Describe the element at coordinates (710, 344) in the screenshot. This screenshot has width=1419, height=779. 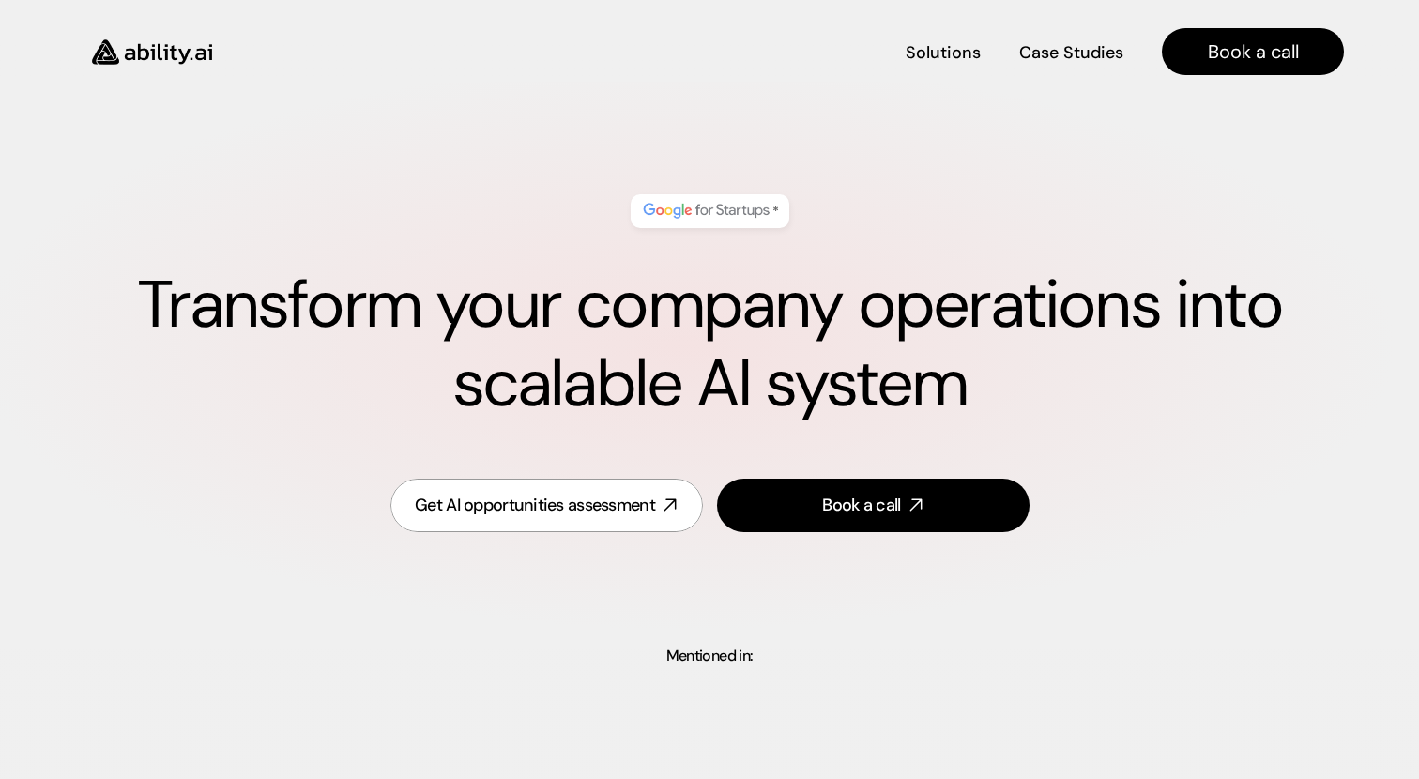
I see `h1: Transform your company operations into scalable AI system` at that location.